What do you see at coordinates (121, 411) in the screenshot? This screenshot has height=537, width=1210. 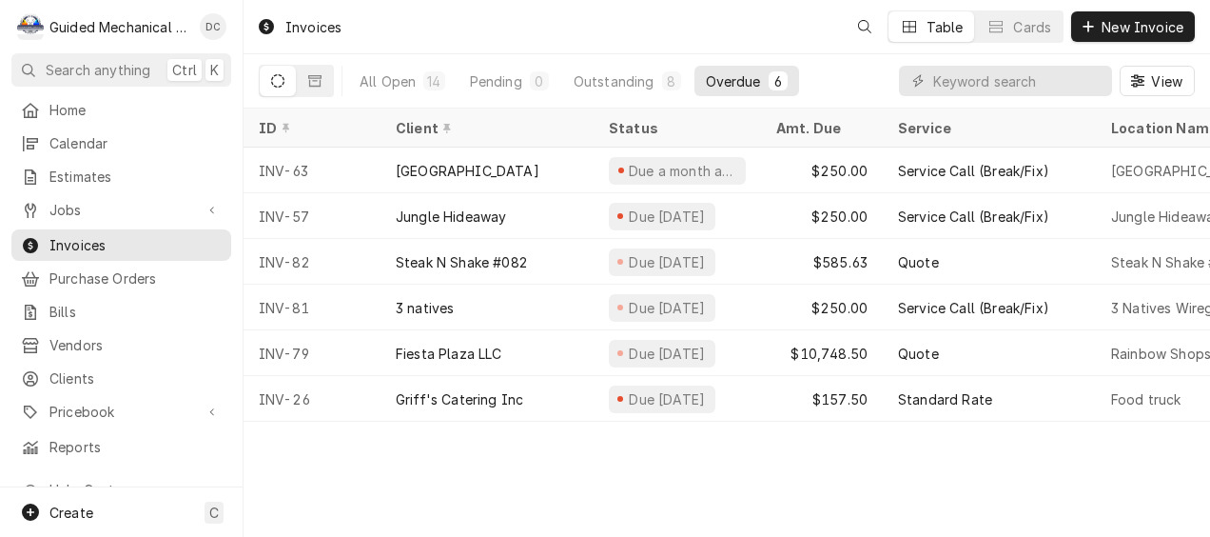 I see `span: Pricebook` at bounding box center [121, 411].